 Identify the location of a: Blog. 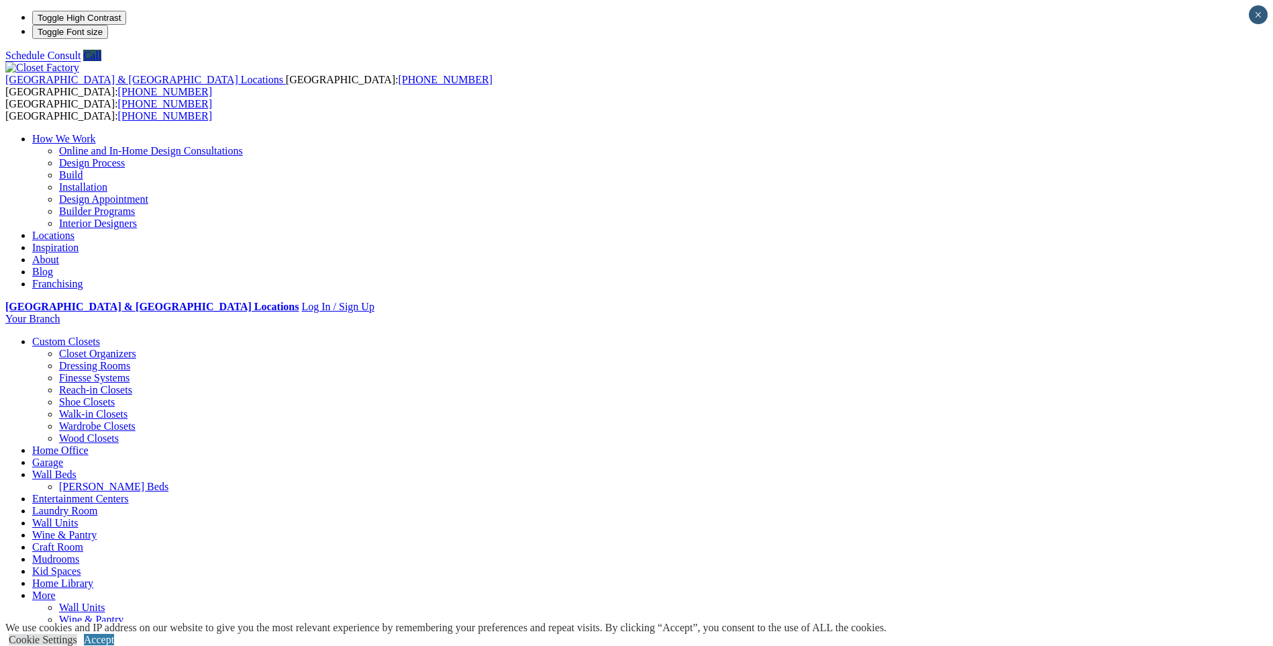
(42, 271).